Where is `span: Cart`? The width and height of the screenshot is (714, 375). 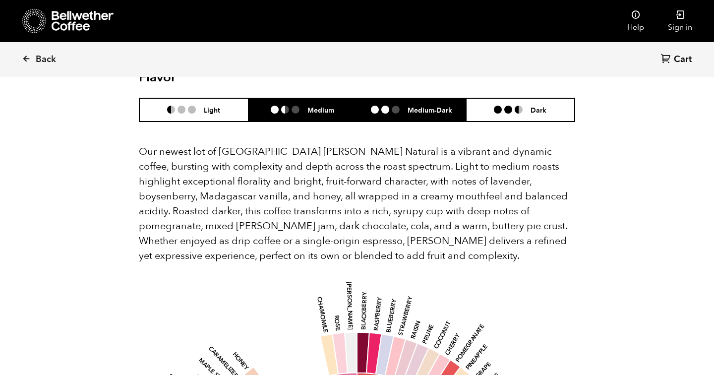
span: Cart is located at coordinates (683, 59).